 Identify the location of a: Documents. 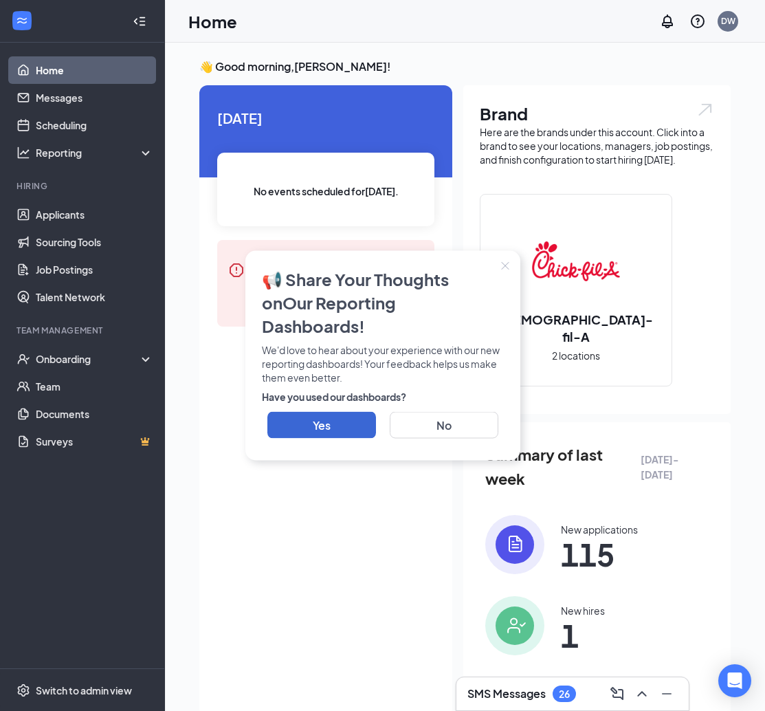
(94, 414).